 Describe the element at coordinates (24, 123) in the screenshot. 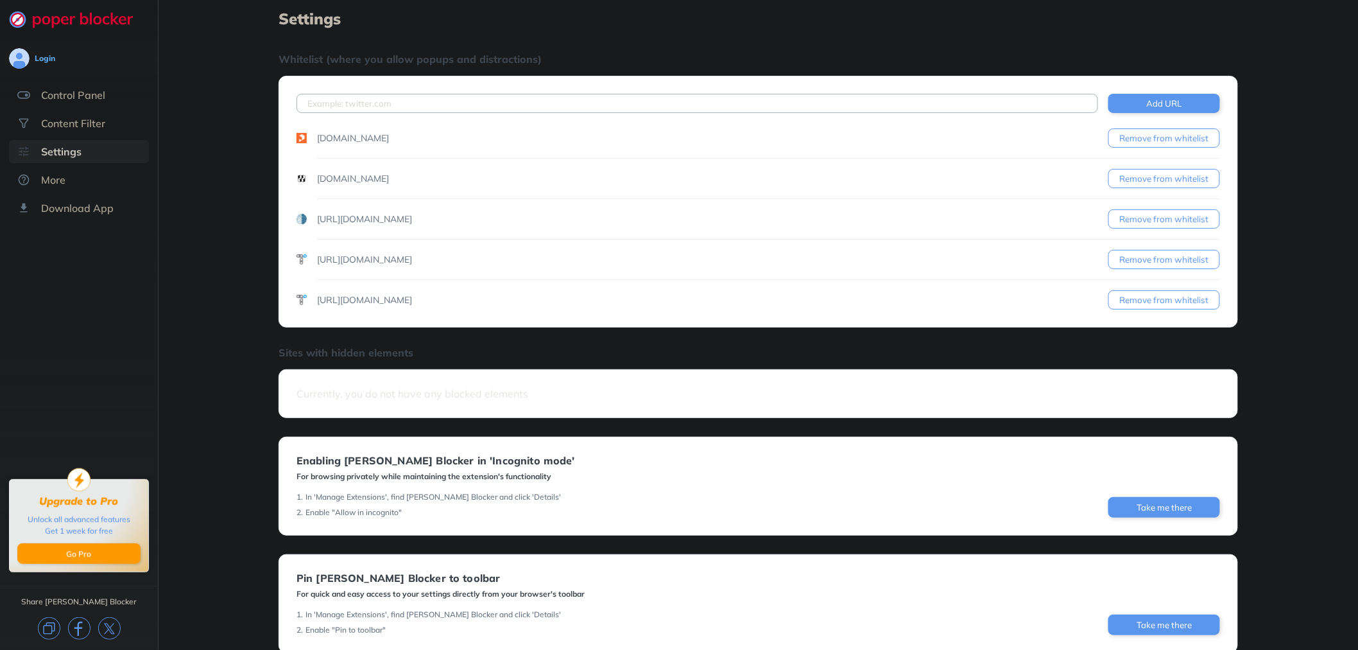

I see `img: social.svg` at that location.